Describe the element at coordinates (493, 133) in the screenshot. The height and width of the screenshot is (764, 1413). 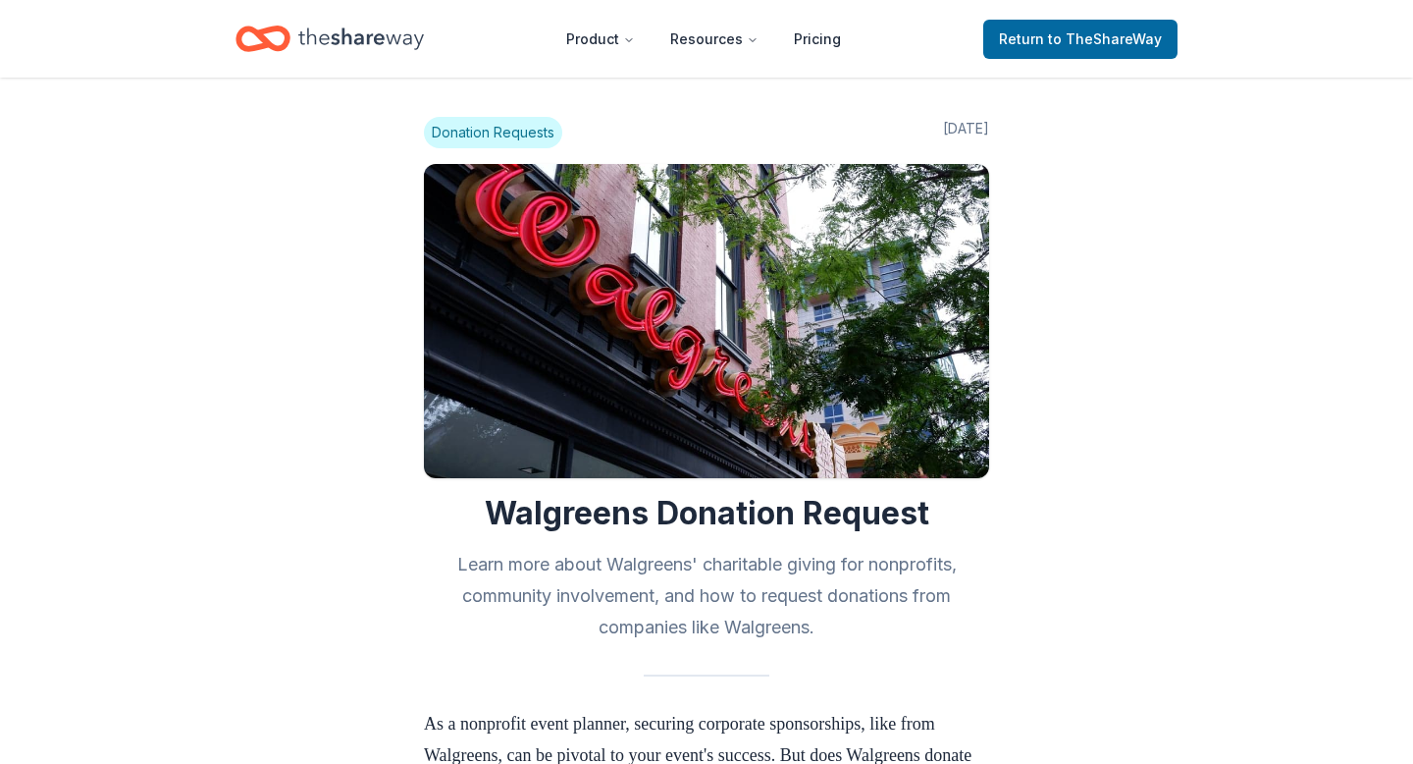
I see `span: Donation Requests` at that location.